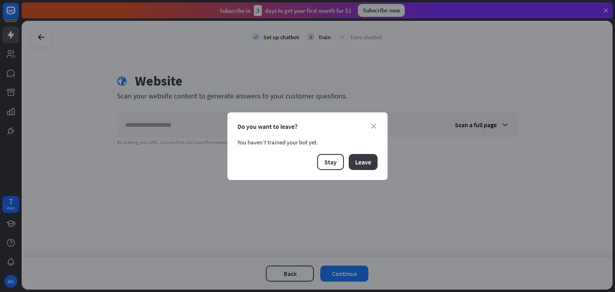 Image resolution: width=615 pixels, height=292 pixels. What do you see at coordinates (363, 162) in the screenshot?
I see `button: Leave` at bounding box center [363, 162].